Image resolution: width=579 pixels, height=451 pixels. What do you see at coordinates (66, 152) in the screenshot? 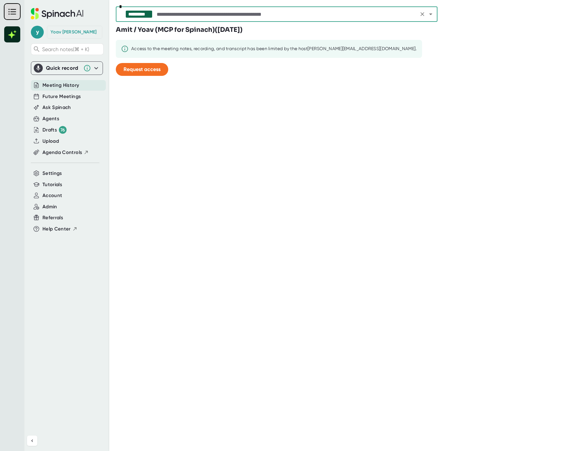
I see `button: Agenda Controls` at bounding box center [66, 152].